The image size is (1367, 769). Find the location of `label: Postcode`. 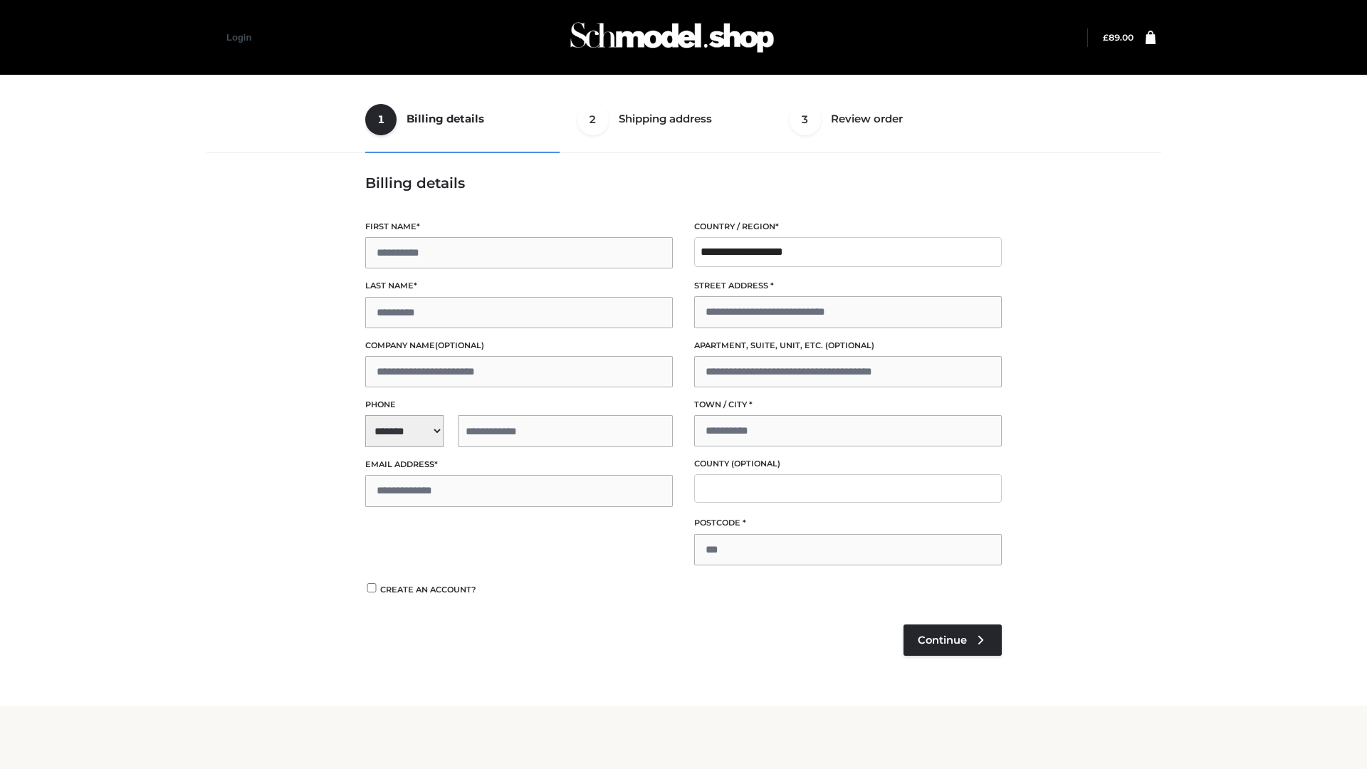

label: Postcode is located at coordinates (848, 523).